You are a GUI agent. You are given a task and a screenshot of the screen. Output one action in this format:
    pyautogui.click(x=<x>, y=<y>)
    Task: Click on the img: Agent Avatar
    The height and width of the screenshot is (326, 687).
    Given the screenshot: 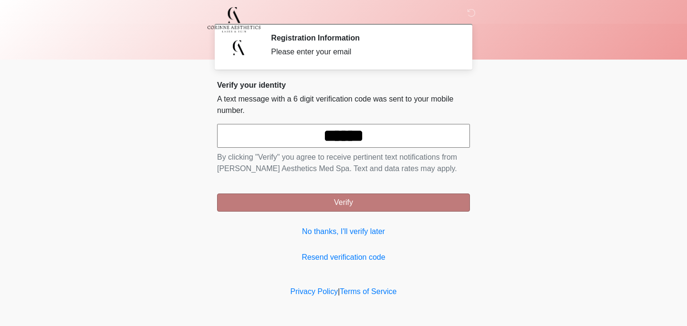 What is the action you would take?
    pyautogui.click(x=238, y=48)
    